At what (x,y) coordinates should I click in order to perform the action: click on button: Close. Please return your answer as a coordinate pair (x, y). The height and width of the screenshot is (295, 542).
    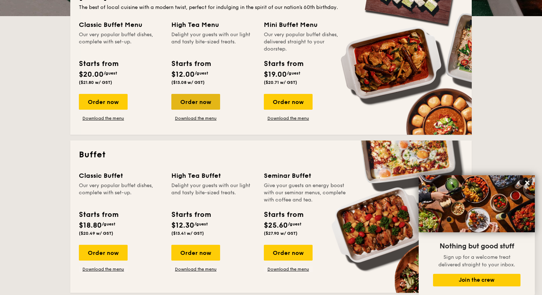
    Looking at the image, I should click on (527, 183).